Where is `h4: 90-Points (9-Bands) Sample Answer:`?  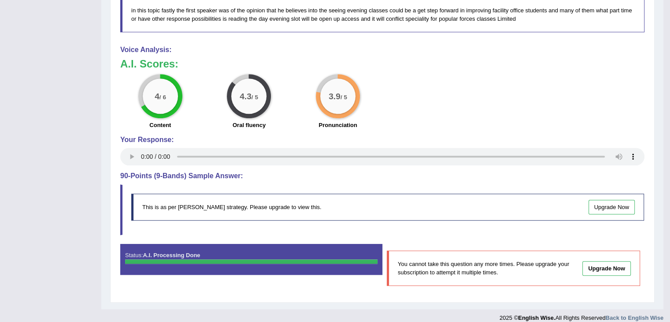
h4: 90-Points (9-Bands) Sample Answer: is located at coordinates (383, 176).